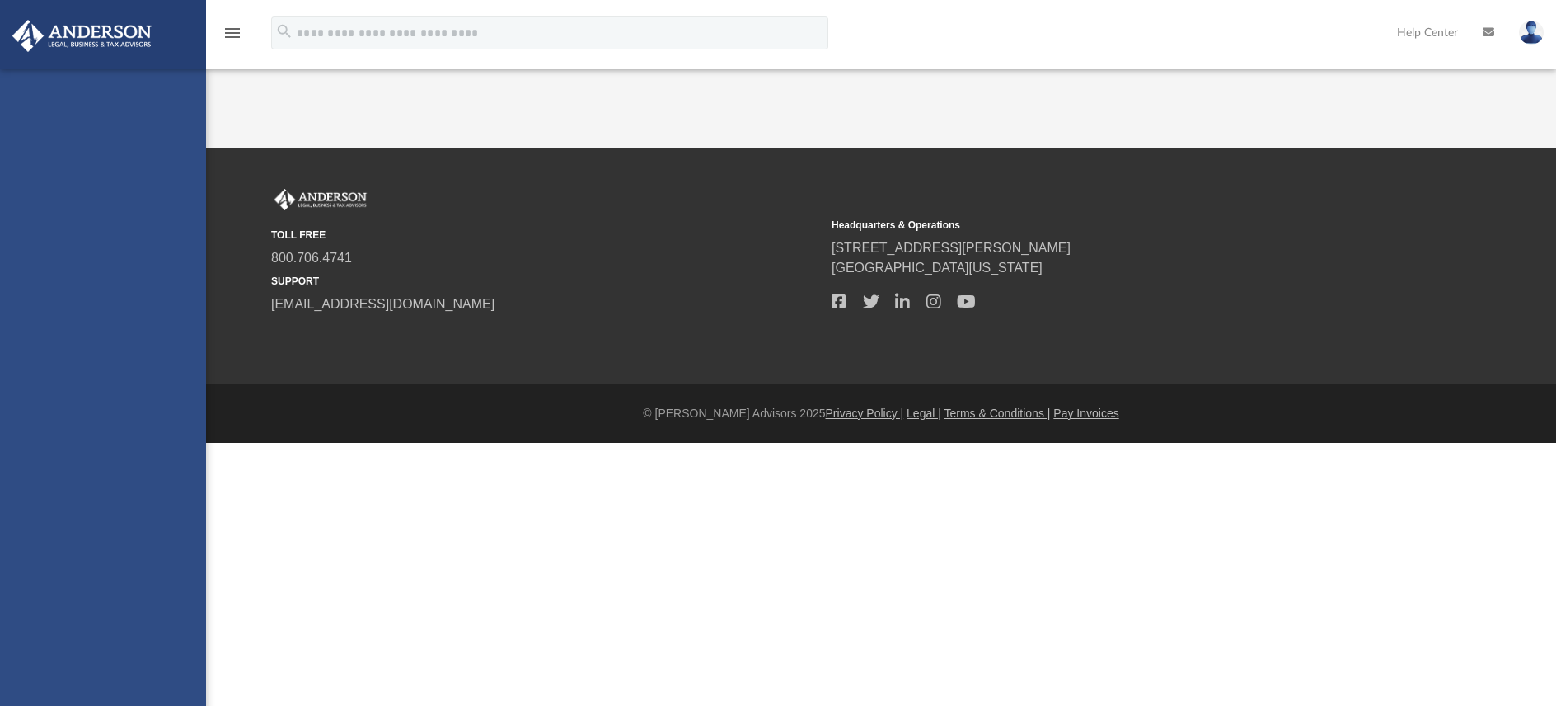 The image size is (1556, 706). I want to click on a: Privacy Policy |, so click(865, 413).